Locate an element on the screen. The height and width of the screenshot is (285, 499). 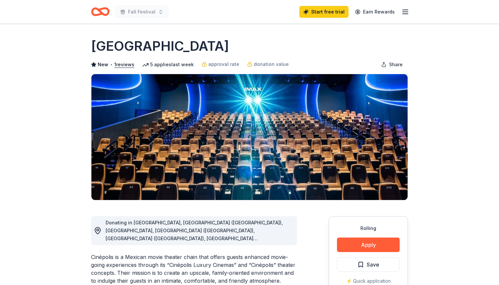
span: Fall Festival is located at coordinates (142, 12).